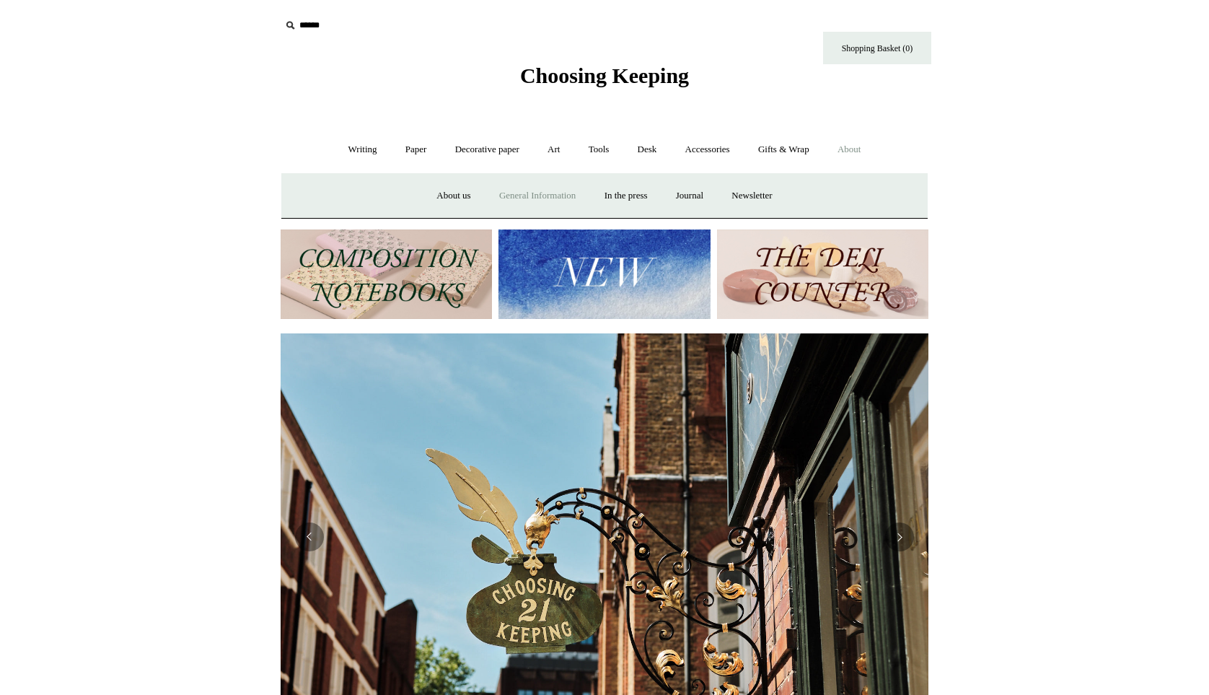 This screenshot has width=1209, height=695. I want to click on img: New.jpg__PID:f73bdf93-380a-4a35-bcfe-7823039498e1, so click(604, 274).